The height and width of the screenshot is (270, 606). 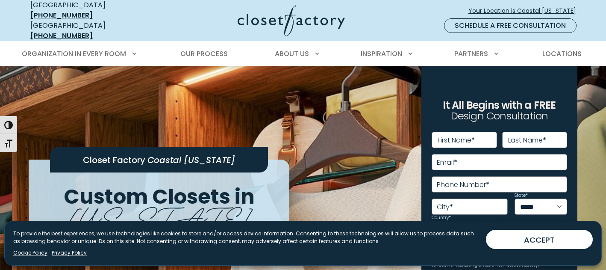 I want to click on label: Email, so click(x=447, y=162).